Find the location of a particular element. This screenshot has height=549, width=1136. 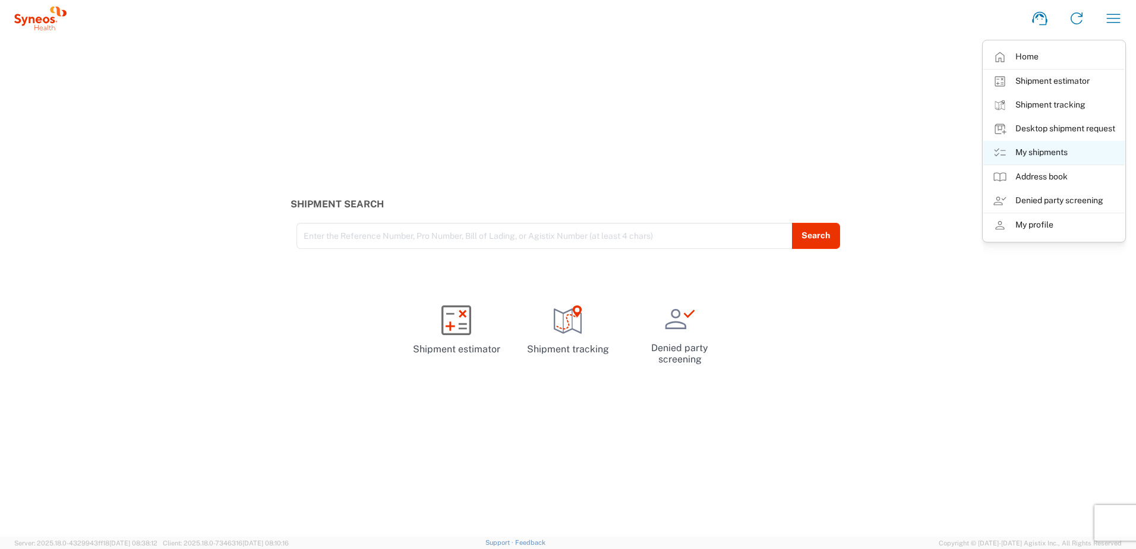

span: Client: 2025.18.0-7346316 is located at coordinates (226, 543).